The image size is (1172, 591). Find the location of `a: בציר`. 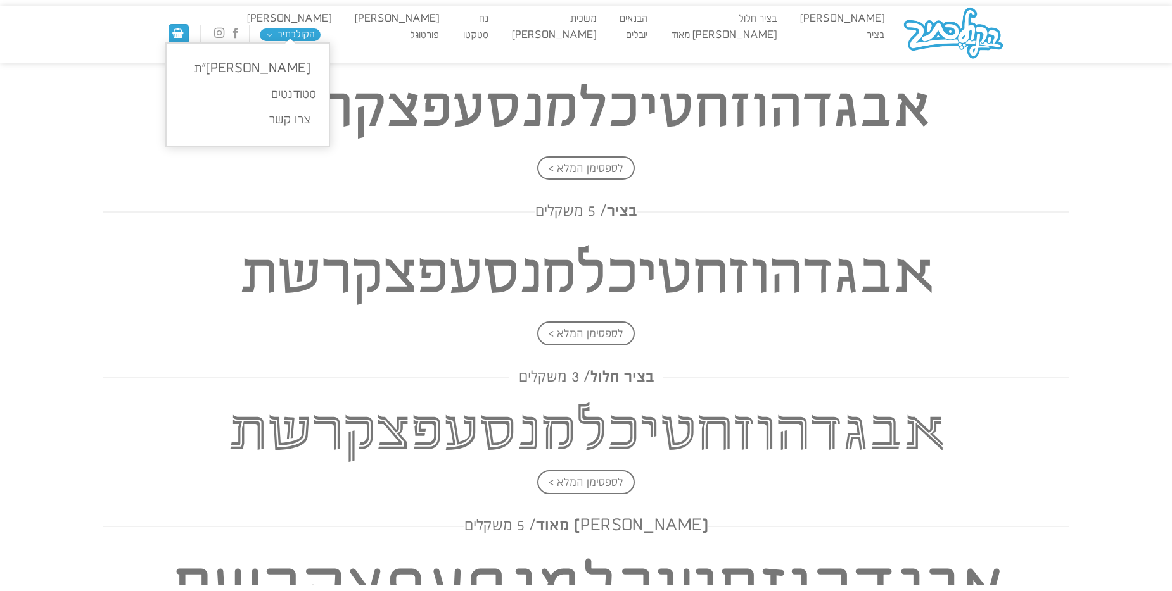

a: בציר is located at coordinates (875, 35).